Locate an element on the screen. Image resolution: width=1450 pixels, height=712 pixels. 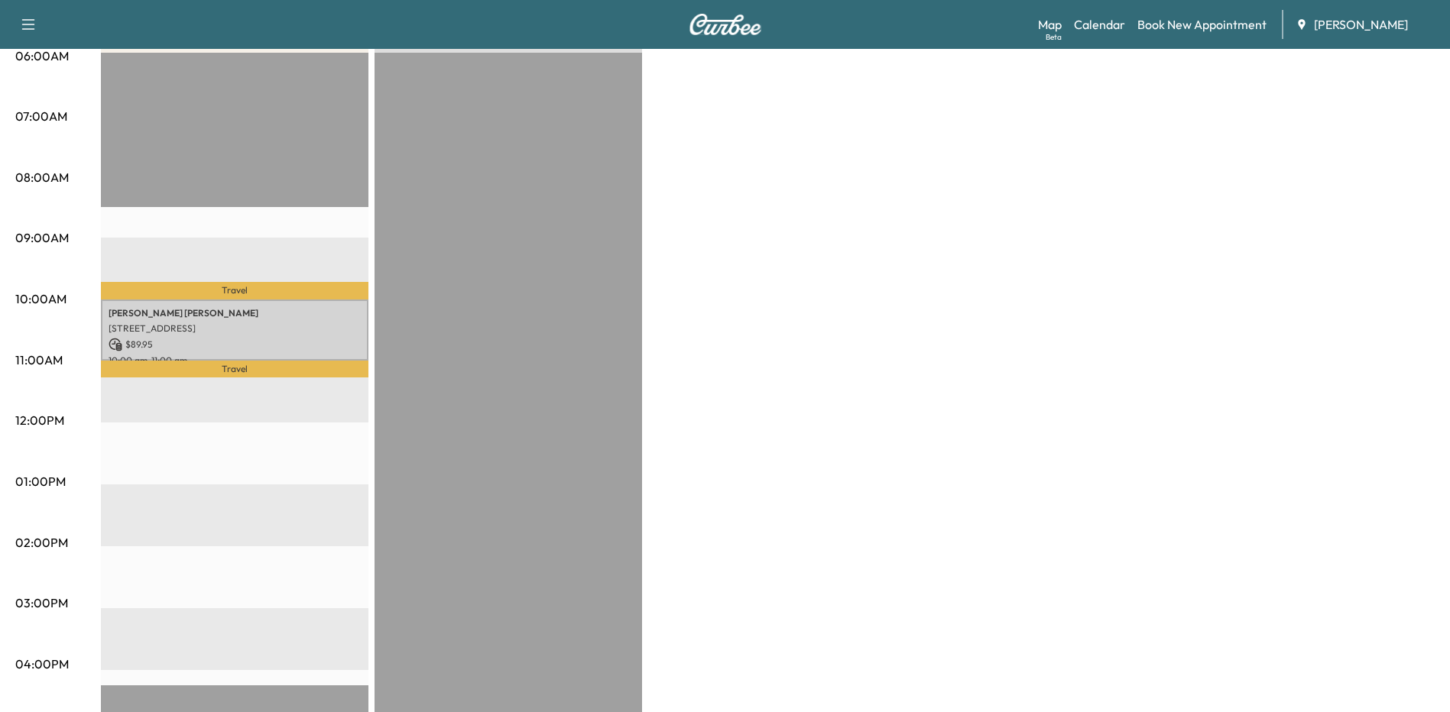
p: 02:00PM is located at coordinates (41, 543).